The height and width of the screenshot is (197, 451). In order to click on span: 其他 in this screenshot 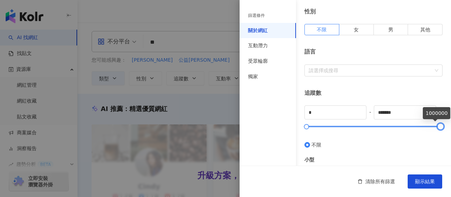, I will do `click(425, 30)`.